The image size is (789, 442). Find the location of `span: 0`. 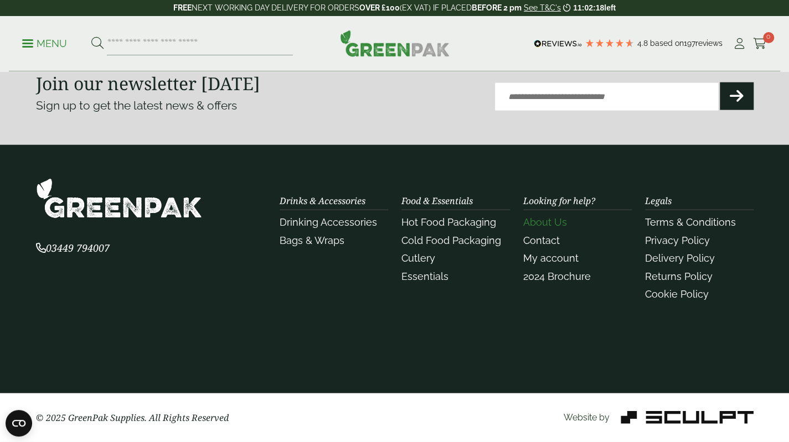

span: 0 is located at coordinates (769, 38).